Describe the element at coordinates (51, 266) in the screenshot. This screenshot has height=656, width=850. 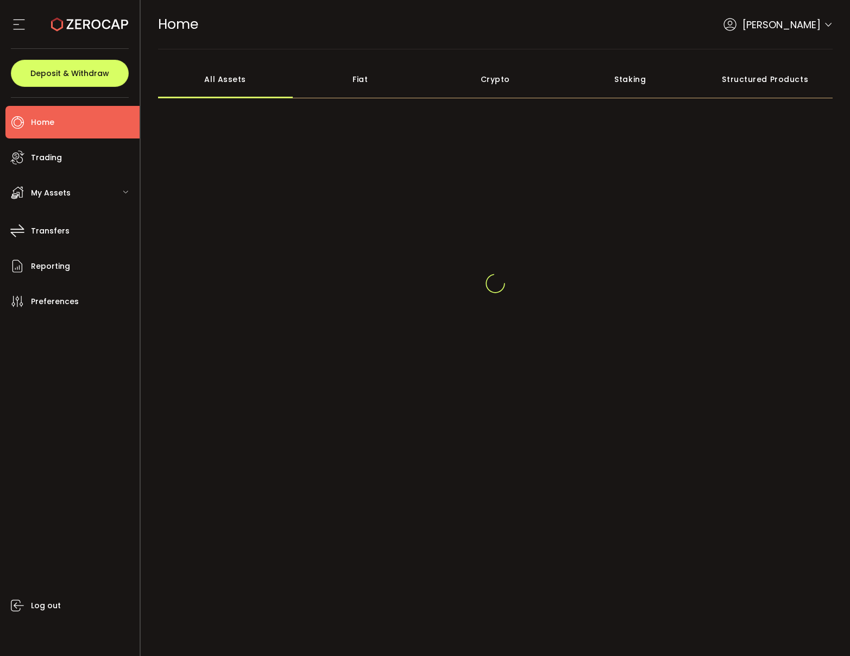
I see `span: Reporting` at that location.